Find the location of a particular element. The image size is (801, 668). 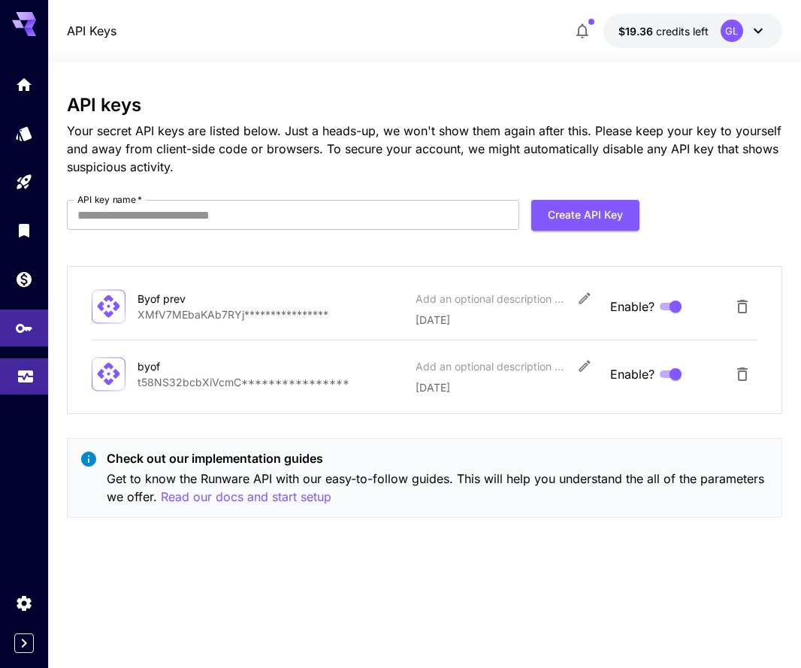

div: Byof prev is located at coordinates (213, 298).